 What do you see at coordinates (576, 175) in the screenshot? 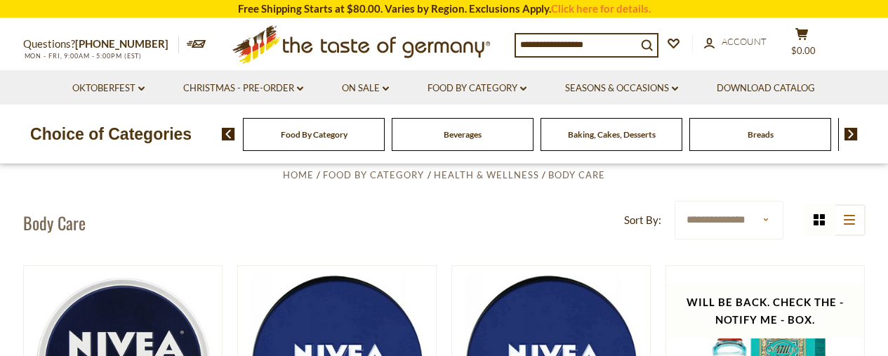
I see `span: Body Care` at bounding box center [576, 175].